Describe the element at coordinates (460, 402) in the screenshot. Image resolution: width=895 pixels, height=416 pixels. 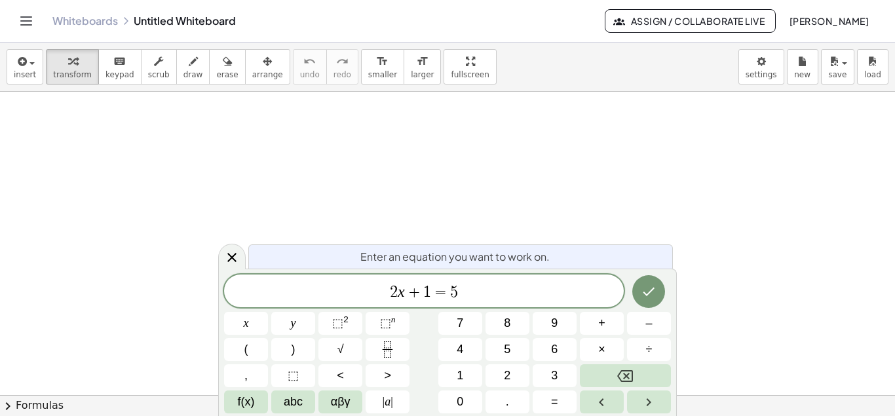
I see `span: 0` at that location.